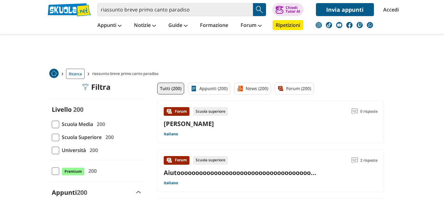  I want to click on span: Premium, so click(73, 172).